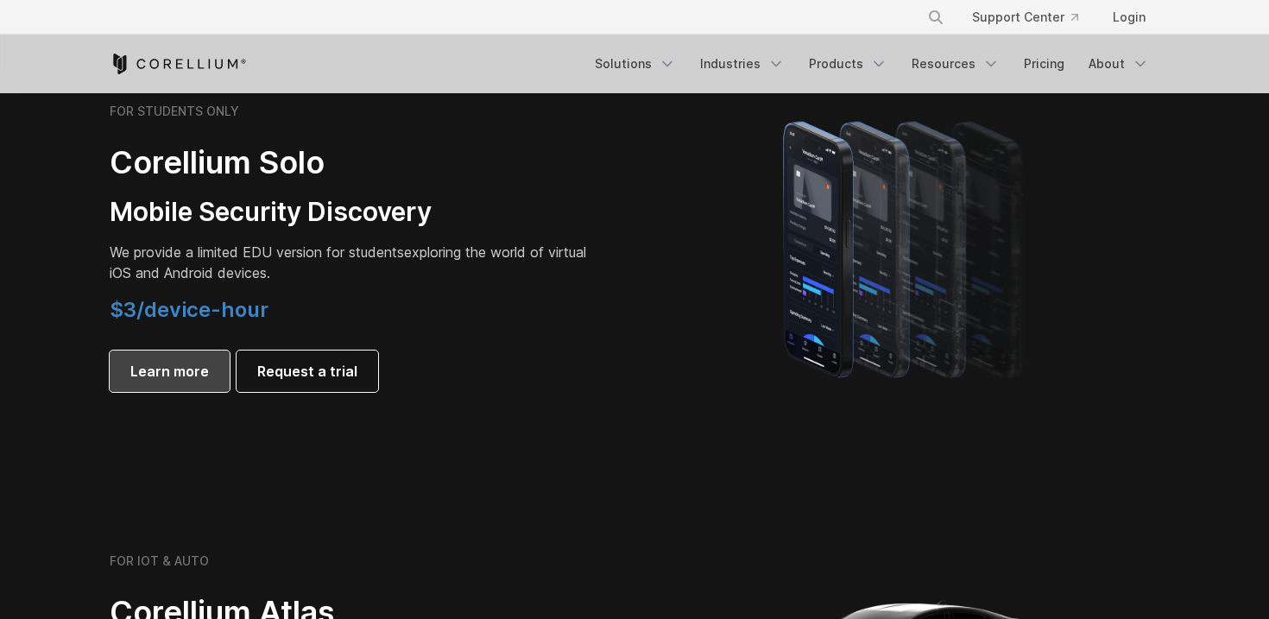 The width and height of the screenshot is (1269, 619). What do you see at coordinates (936, 17) in the screenshot?
I see `button: Search` at bounding box center [936, 17].